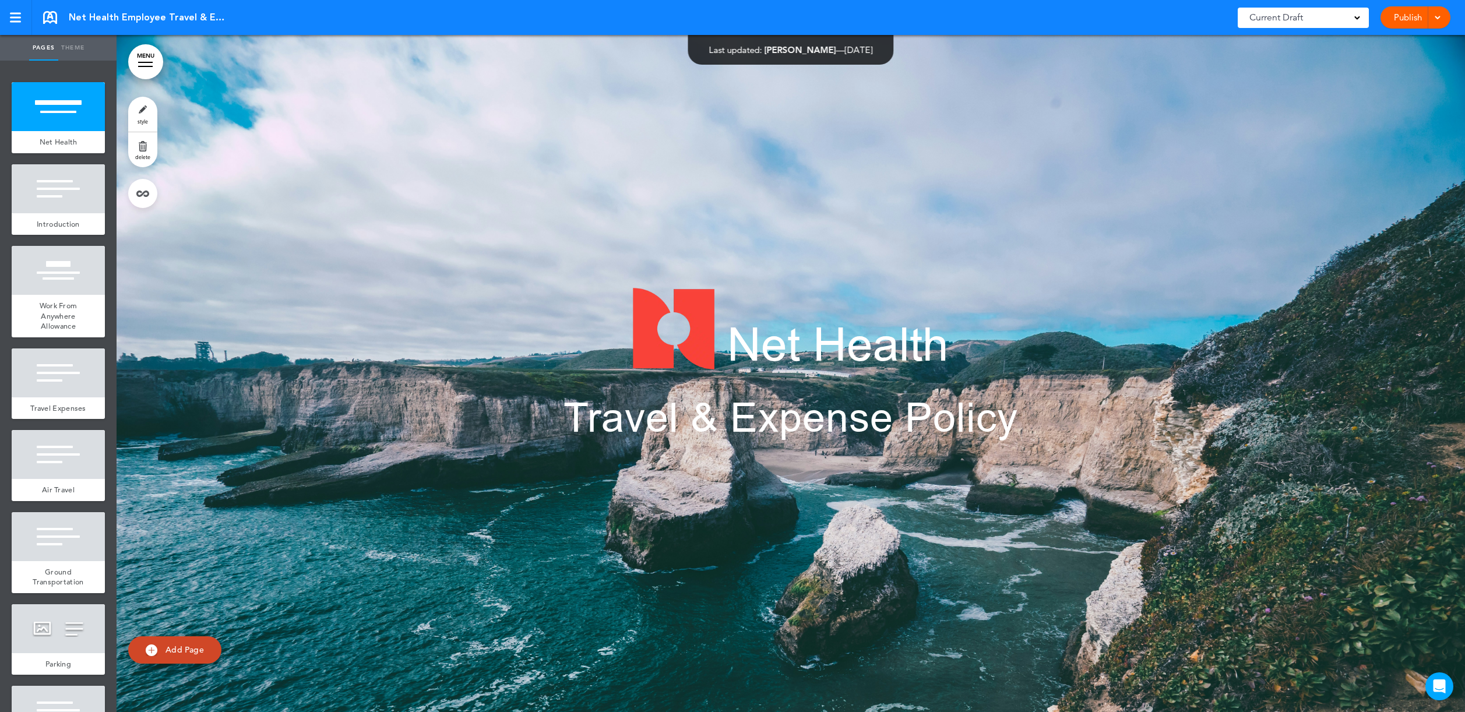 The width and height of the screenshot is (1465, 712). What do you see at coordinates (58, 664) in the screenshot?
I see `span: Parking` at bounding box center [58, 664].